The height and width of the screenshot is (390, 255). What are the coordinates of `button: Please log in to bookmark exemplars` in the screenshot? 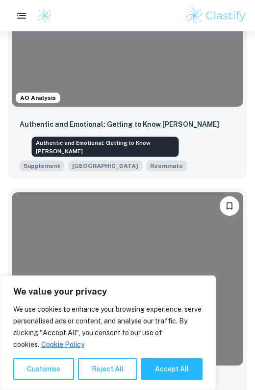 It's located at (229, 206).